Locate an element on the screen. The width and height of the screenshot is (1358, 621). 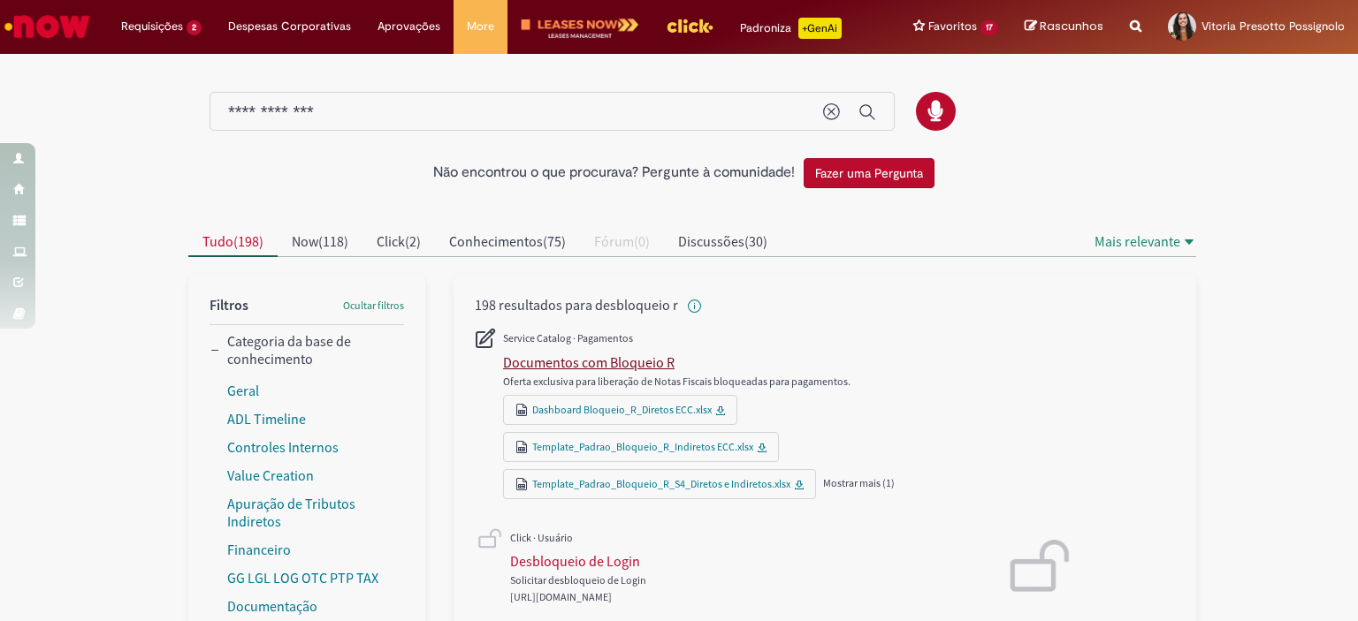
span: 2 is located at coordinates (194, 27).